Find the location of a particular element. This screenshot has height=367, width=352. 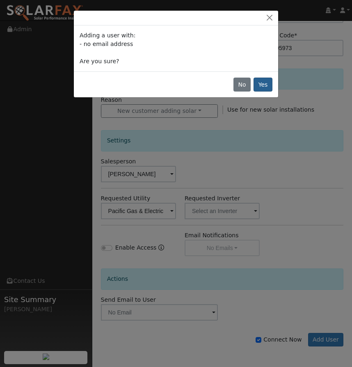

span: Are you sure? is located at coordinates (99, 61).